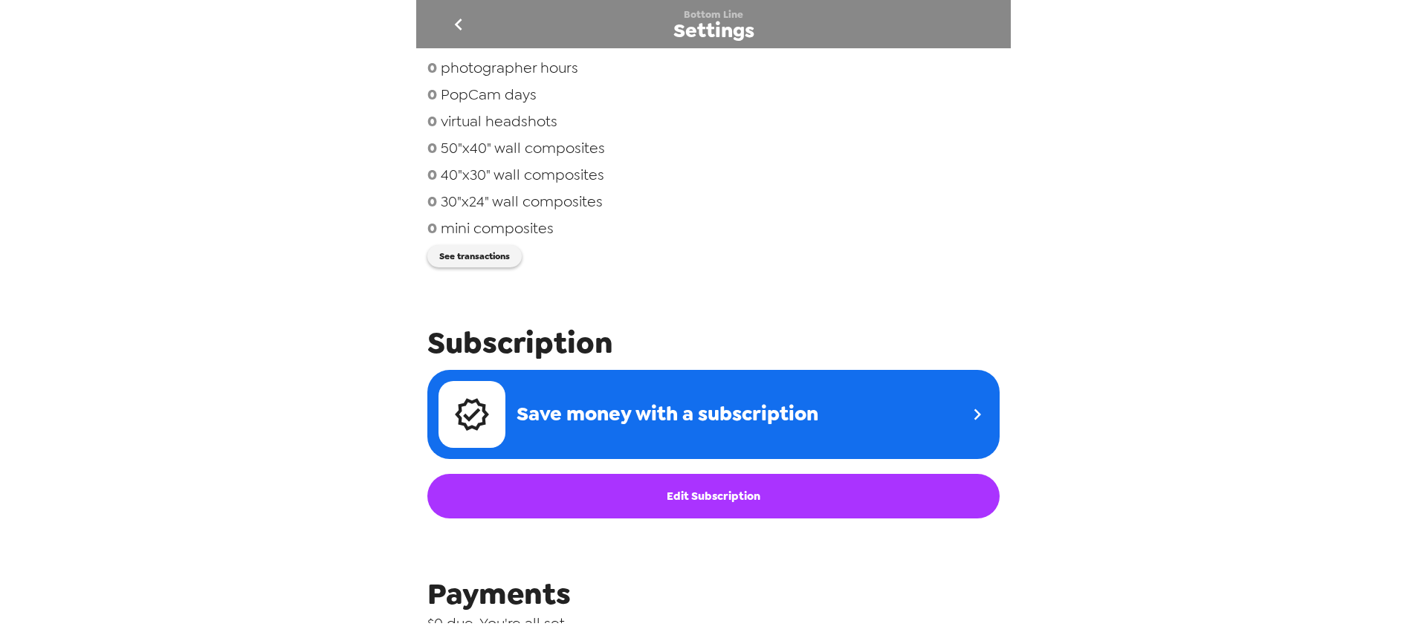 The image size is (1427, 638). What do you see at coordinates (474, 256) in the screenshot?
I see `button: See transactions` at bounding box center [474, 256].